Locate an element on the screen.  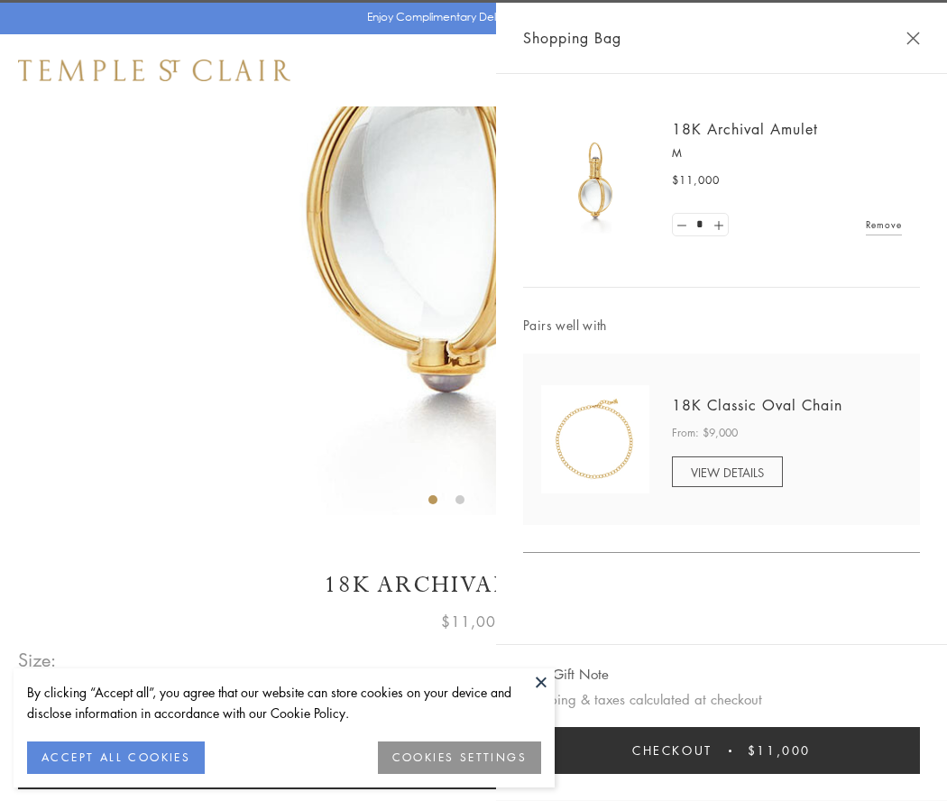
img: 18K Archival Amulet is located at coordinates (595, 180).